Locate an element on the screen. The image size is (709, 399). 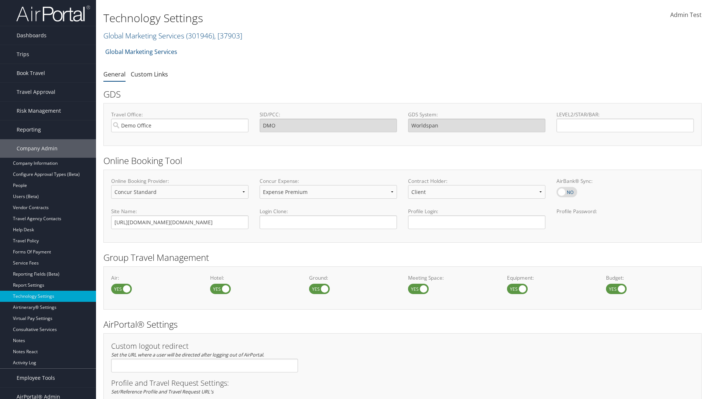
label: Budget: is located at coordinates (650, 278).